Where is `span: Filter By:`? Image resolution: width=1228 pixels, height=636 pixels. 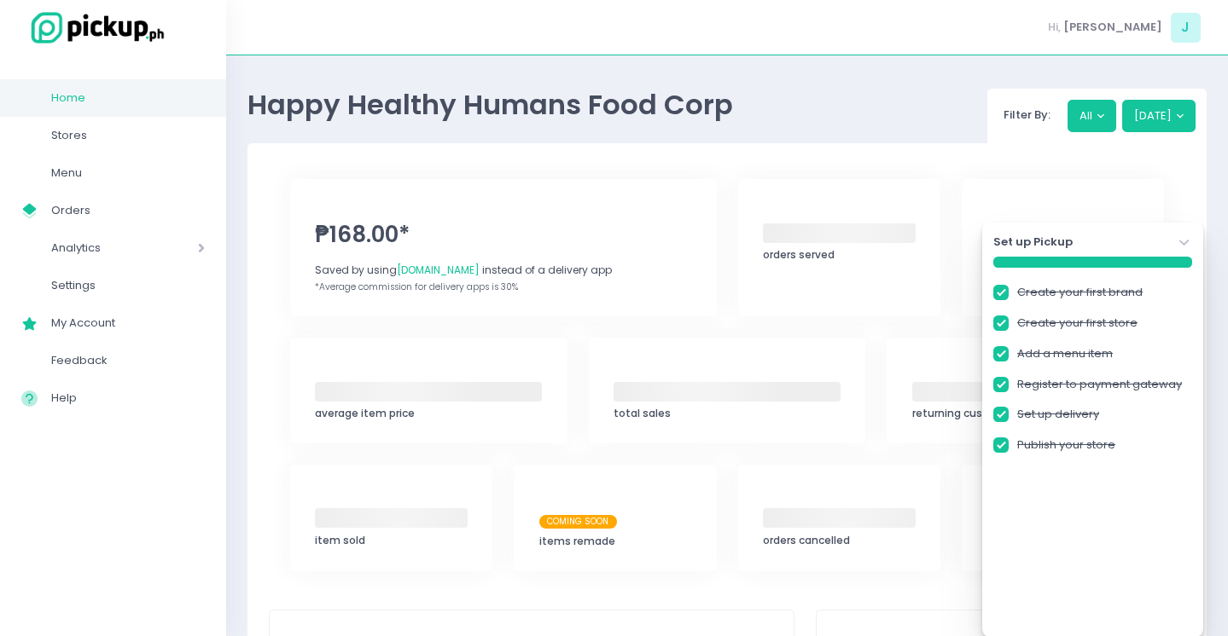
span: Filter By: is located at coordinates (1027, 114).